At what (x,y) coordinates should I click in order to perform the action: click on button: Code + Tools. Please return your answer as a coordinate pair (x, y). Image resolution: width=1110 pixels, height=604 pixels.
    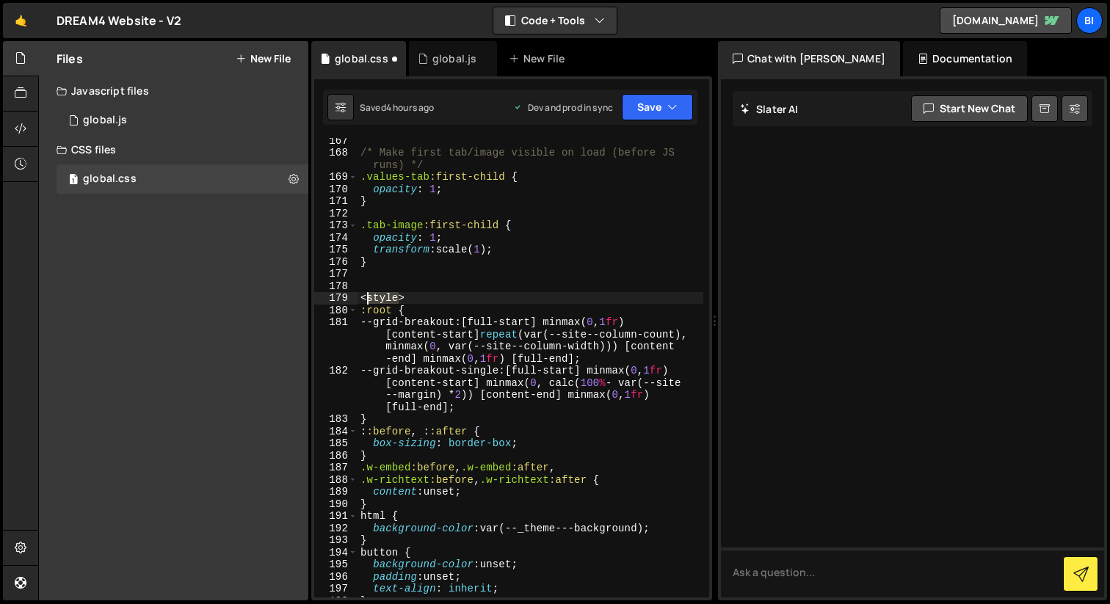
    Looking at the image, I should click on (555, 21).